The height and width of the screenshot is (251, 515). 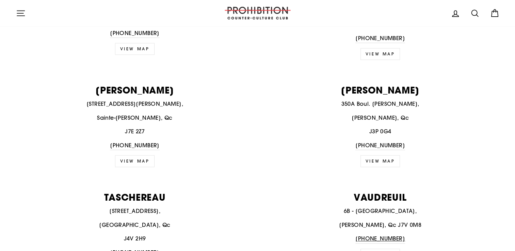 I want to click on p: J3P 0G4, so click(x=380, y=132).